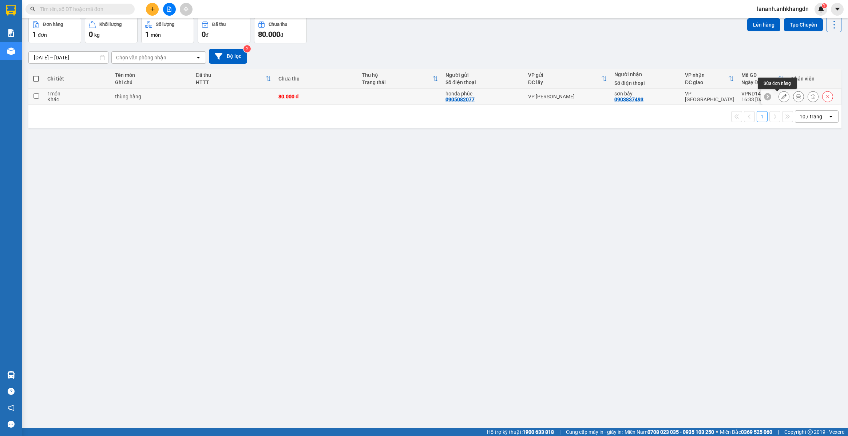  What do you see at coordinates (165, 24) in the screenshot?
I see `div: Số lượng` at bounding box center [165, 24].